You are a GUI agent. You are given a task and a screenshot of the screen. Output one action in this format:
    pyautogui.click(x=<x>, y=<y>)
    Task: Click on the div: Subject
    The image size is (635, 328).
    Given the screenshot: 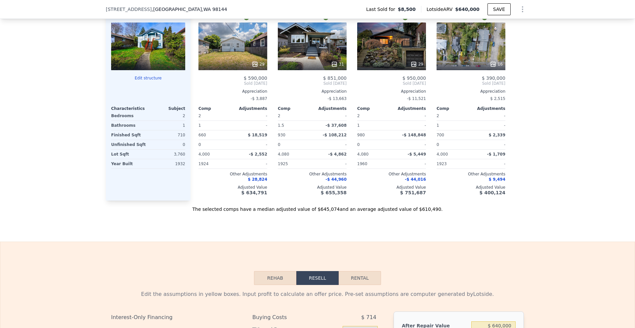 What is the action you would take?
    pyautogui.click(x=167, y=108)
    